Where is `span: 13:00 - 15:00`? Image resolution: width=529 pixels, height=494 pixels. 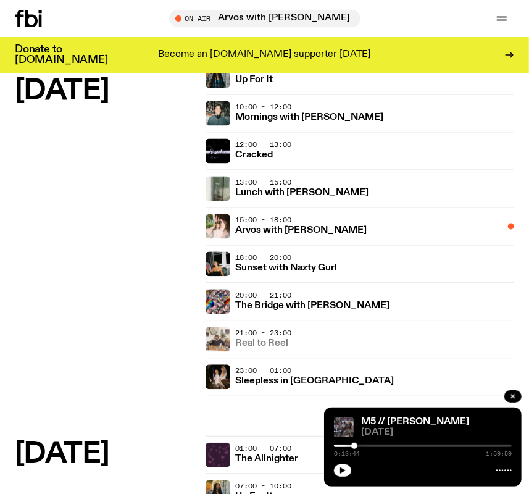
span: 13:00 - 15:00 is located at coordinates (263, 183).